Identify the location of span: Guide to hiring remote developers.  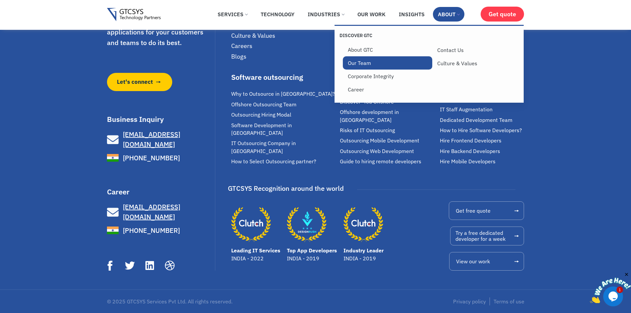
(381, 161).